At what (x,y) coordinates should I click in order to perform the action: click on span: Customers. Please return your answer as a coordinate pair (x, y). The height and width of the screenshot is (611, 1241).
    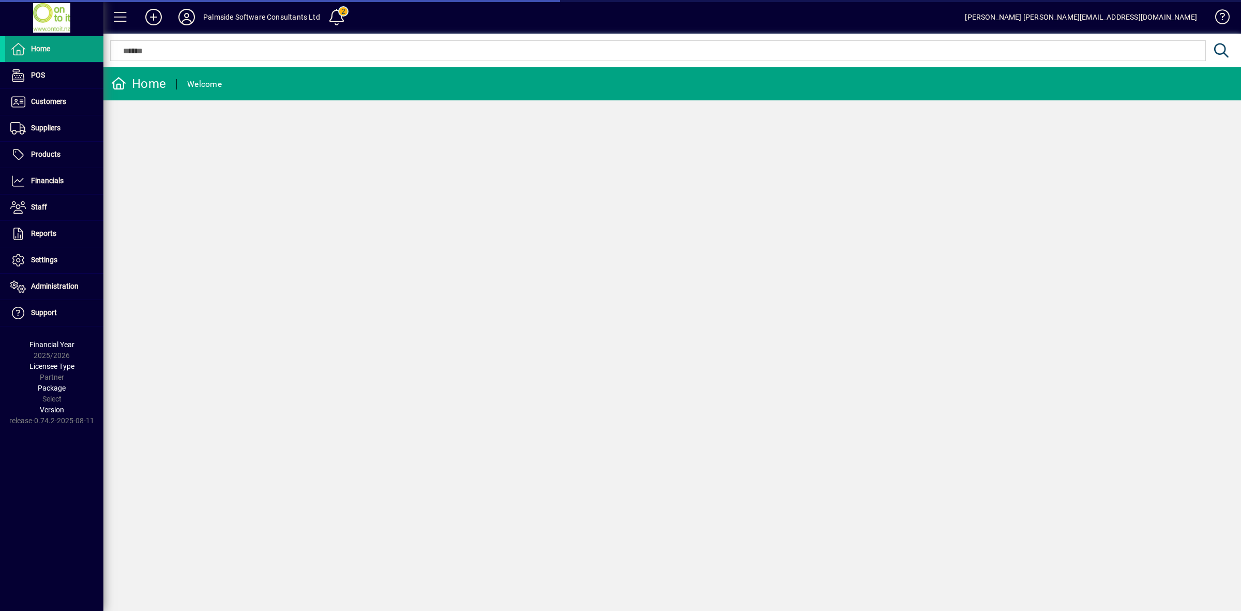
    Looking at the image, I should click on (49, 101).